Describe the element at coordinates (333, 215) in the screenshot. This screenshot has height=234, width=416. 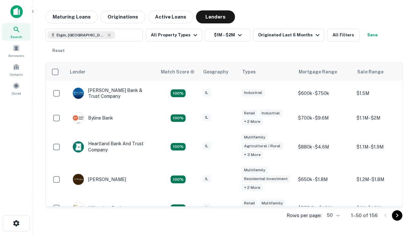
I see `div: 50` at that location.